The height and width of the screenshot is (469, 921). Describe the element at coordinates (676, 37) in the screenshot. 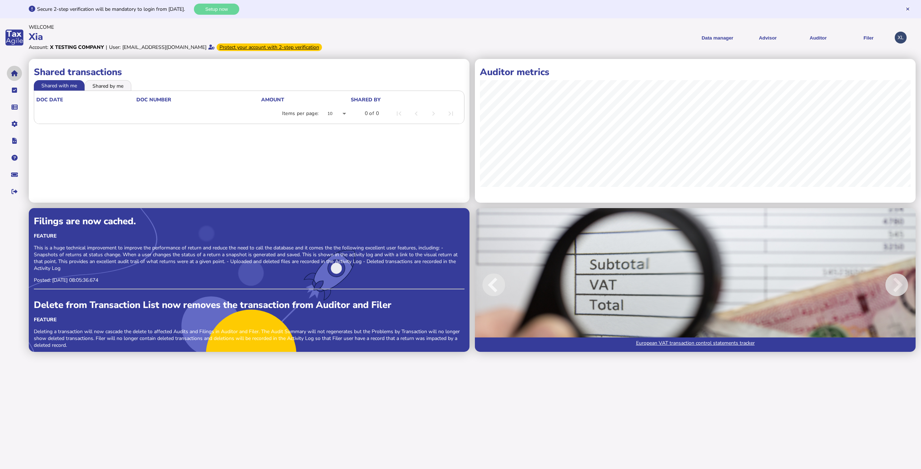

I see `menu: navigate products` at that location.